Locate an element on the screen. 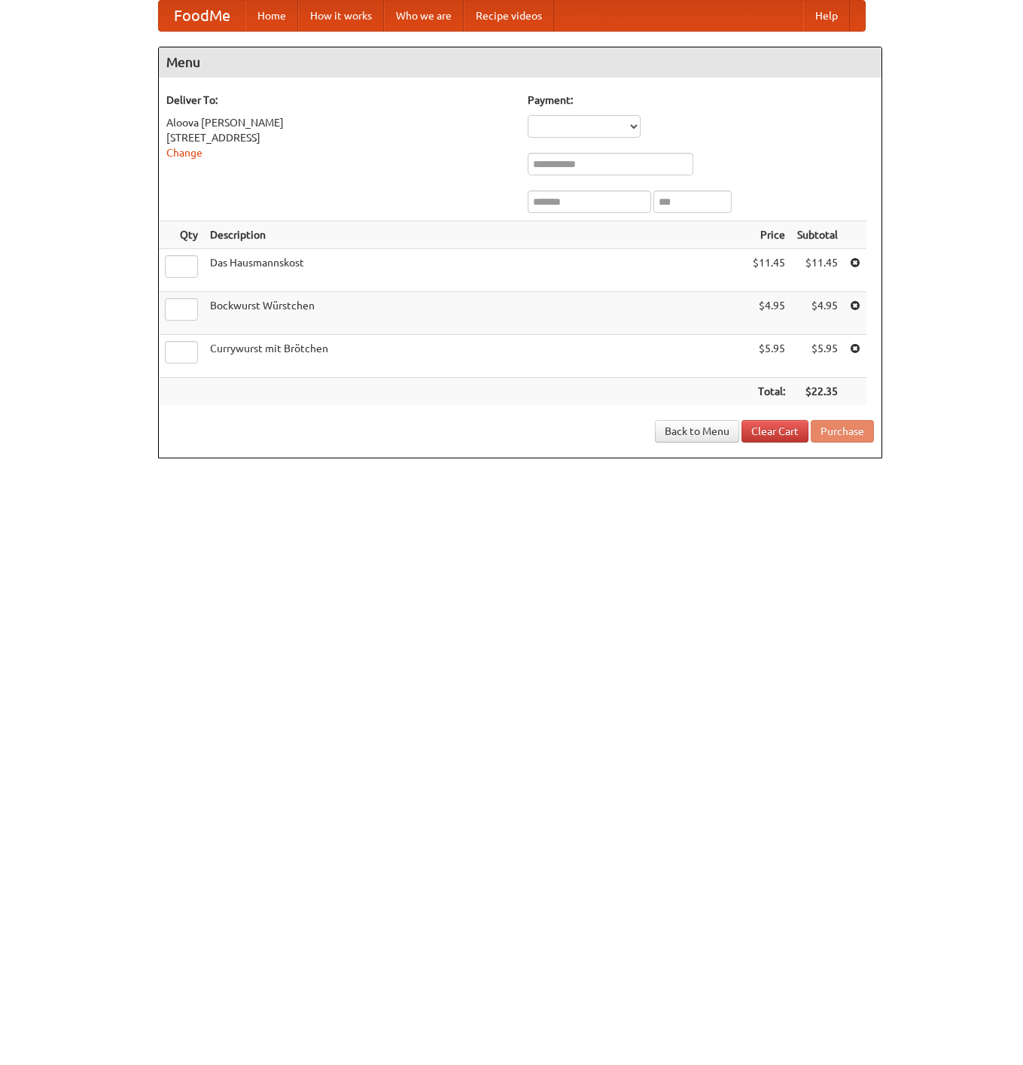 This screenshot has height=1065, width=1023. button: Purchase is located at coordinates (842, 431).